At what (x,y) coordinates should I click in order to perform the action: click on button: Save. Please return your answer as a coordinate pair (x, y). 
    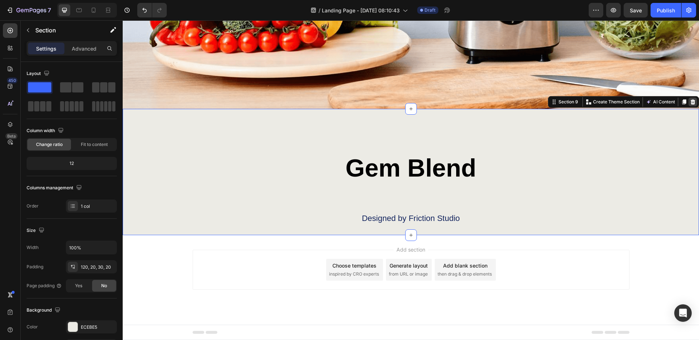
    Looking at the image, I should click on (636, 10).